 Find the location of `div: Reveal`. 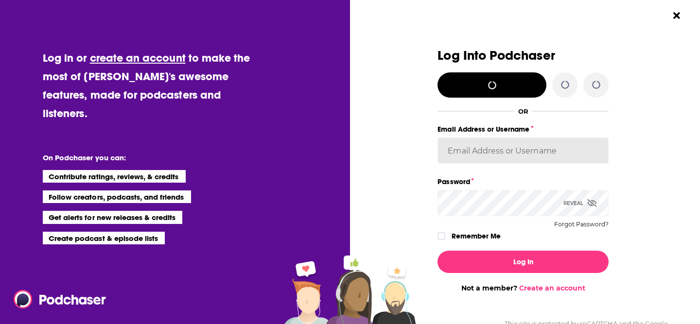

div: Reveal is located at coordinates (580, 203).